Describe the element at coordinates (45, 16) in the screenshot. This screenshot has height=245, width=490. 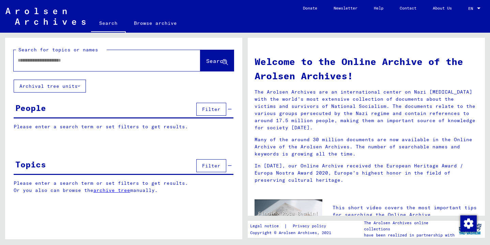
I see `img: Arolsen_neg.svg` at that location.